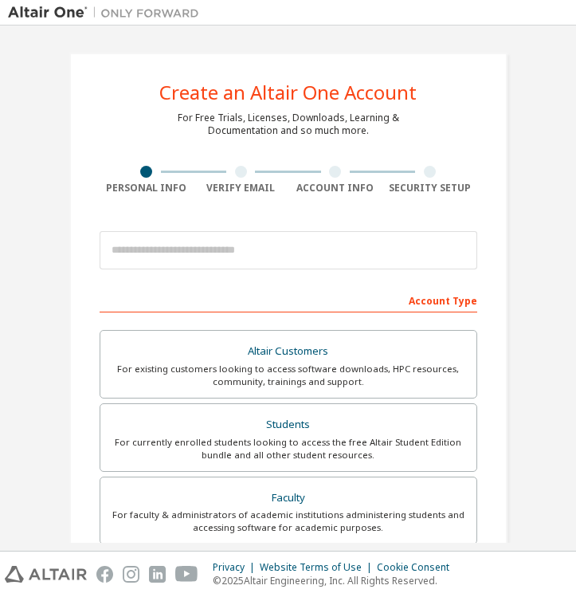 The image size is (576, 597). Describe the element at coordinates (186, 574) in the screenshot. I see `img: youtube.svg` at that location.